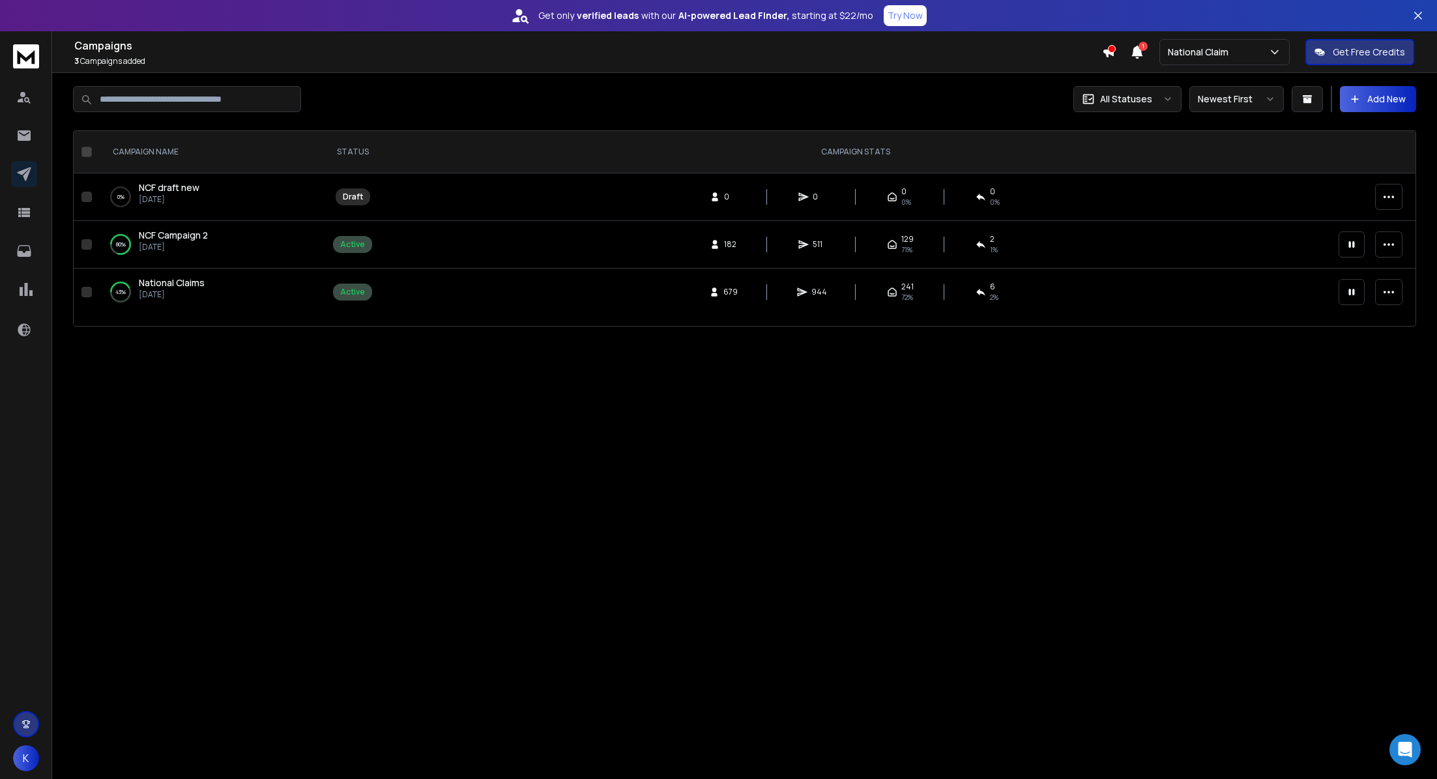 The height and width of the screenshot is (779, 1437). What do you see at coordinates (994, 250) in the screenshot?
I see `span: 1 %` at bounding box center [994, 250].